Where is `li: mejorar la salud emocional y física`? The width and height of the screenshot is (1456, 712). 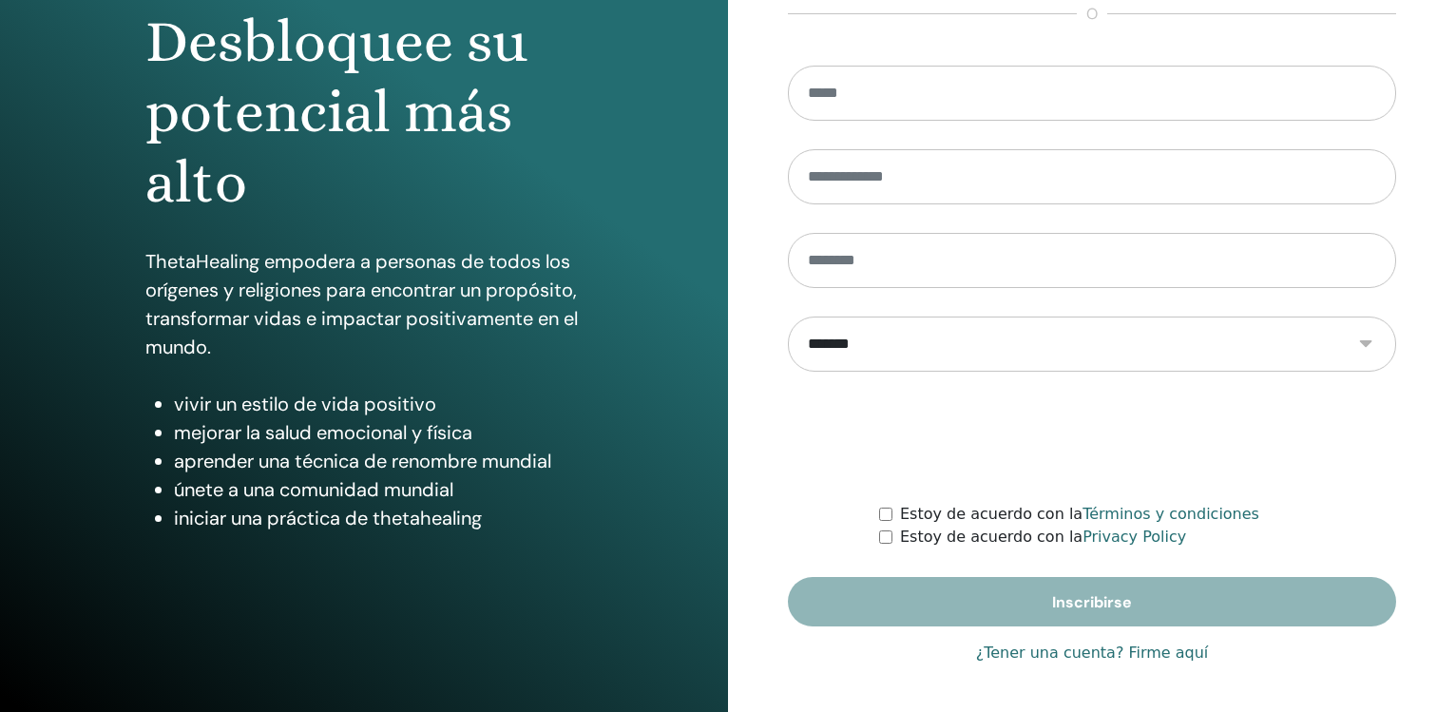 li: mejorar la salud emocional y física is located at coordinates (378, 432).